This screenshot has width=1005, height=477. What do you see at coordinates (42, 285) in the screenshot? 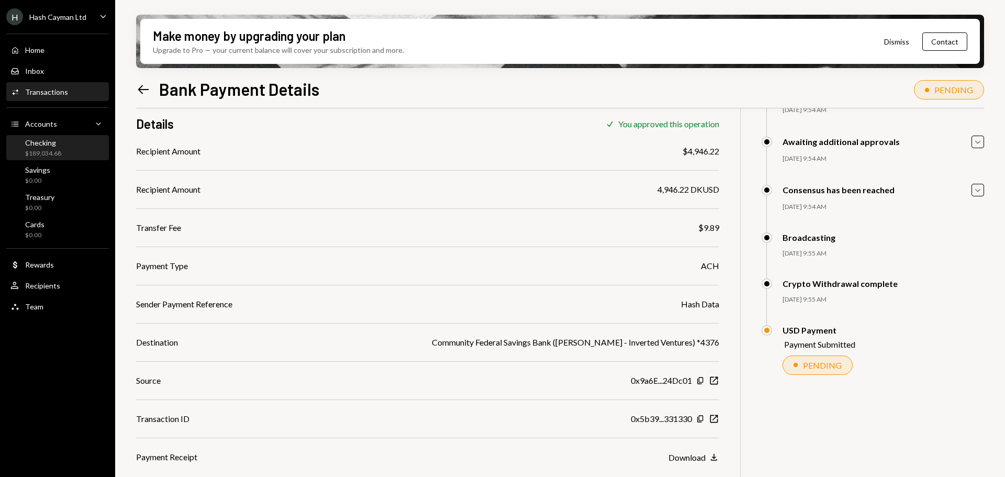
I see `div: Recipients` at bounding box center [42, 285].